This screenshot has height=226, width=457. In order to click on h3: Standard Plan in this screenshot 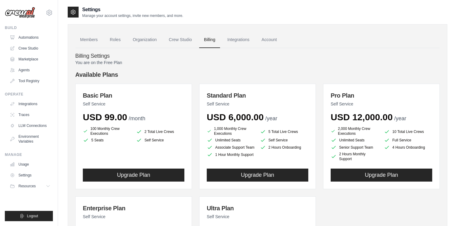, I will do `click(257, 95)`.